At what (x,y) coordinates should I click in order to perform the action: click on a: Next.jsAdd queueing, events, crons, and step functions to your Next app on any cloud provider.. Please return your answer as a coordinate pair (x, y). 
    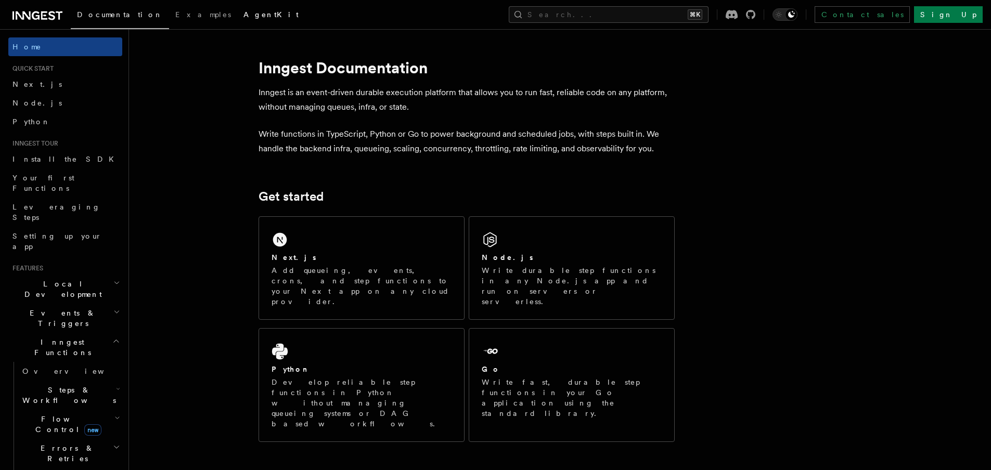
    Looking at the image, I should click on (361, 268).